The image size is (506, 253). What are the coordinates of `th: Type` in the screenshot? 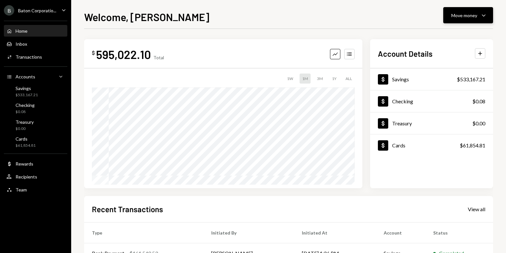 It's located at (144, 232).